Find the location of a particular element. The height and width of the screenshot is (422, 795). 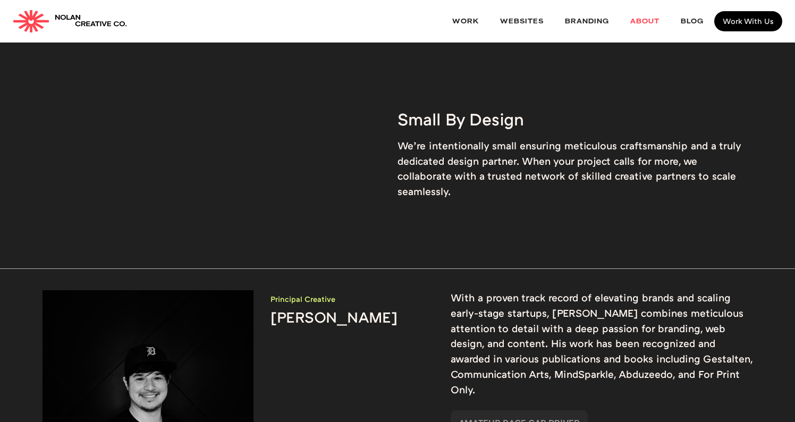

a: About is located at coordinates (644, 21).